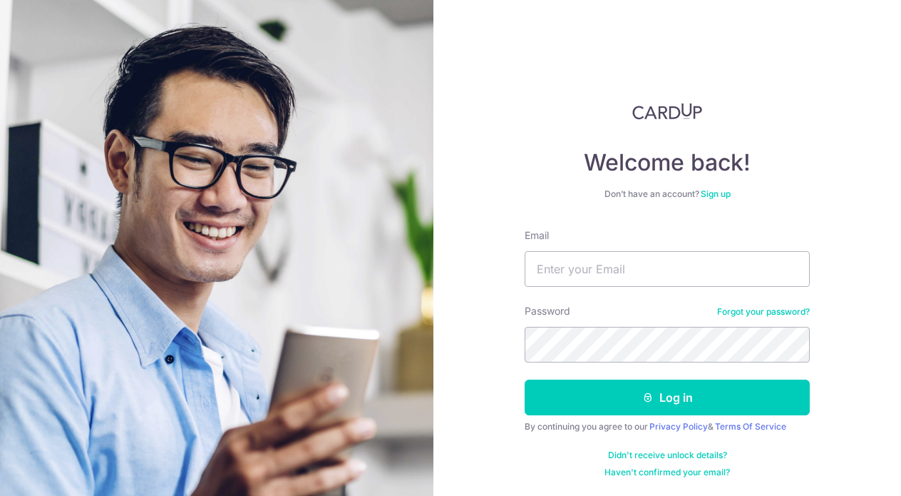 This screenshot has width=901, height=496. I want to click on label: Email, so click(537, 235).